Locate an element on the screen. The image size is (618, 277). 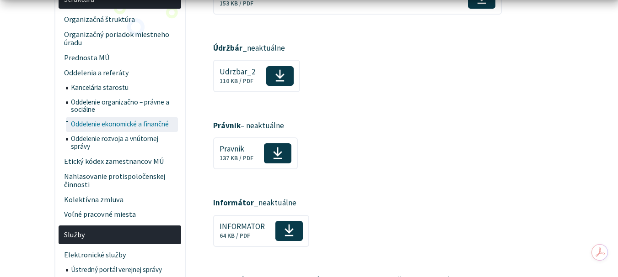
span: Kolektívna zmluva is located at coordinates (120, 200).